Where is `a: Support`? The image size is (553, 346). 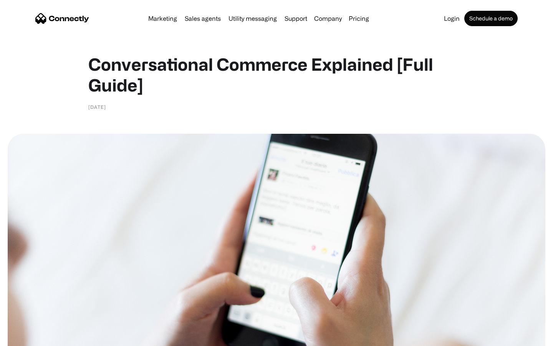
a: Support is located at coordinates (296, 18).